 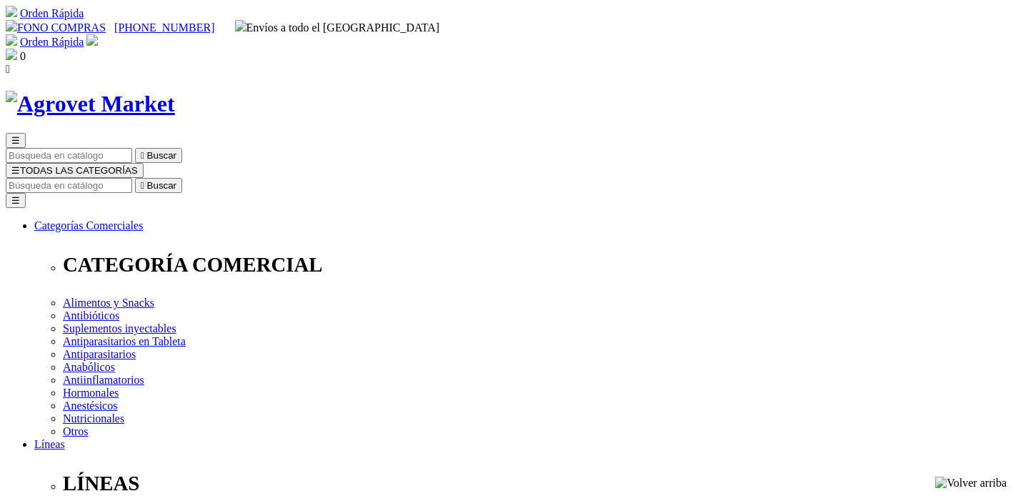 I want to click on a: Nutricionales, so click(x=94, y=418).